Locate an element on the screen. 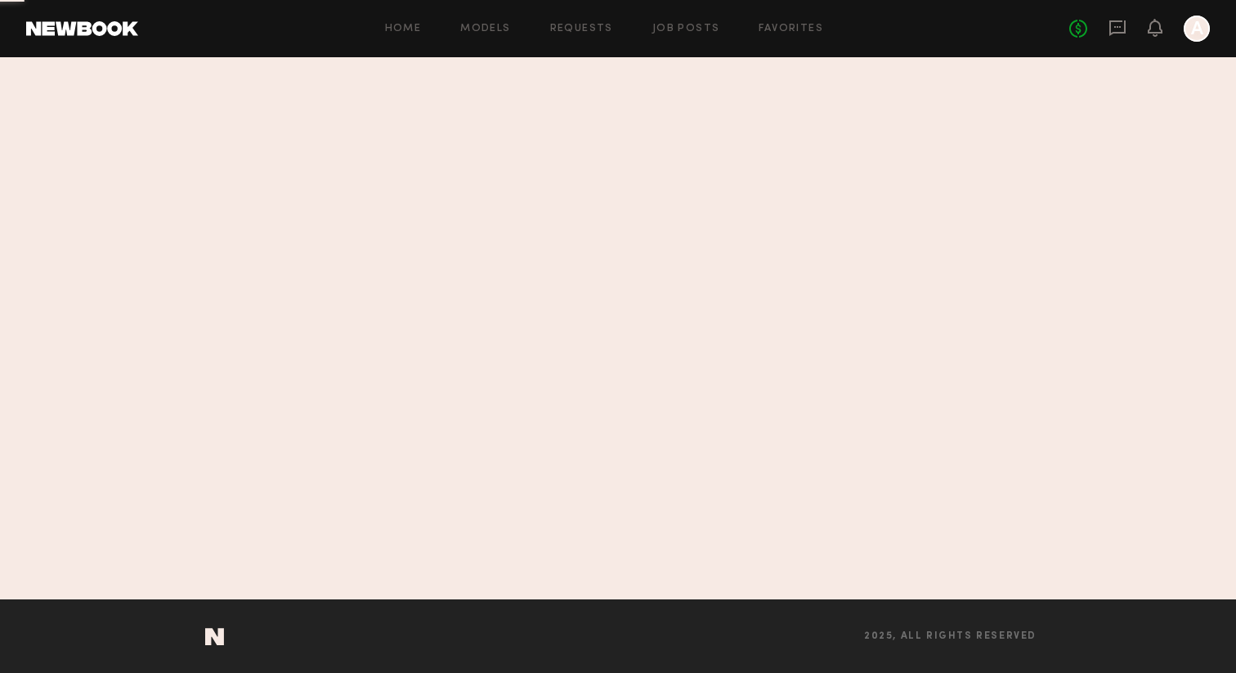 This screenshot has width=1236, height=673. span: 2025, all rights reserved is located at coordinates (950, 636).